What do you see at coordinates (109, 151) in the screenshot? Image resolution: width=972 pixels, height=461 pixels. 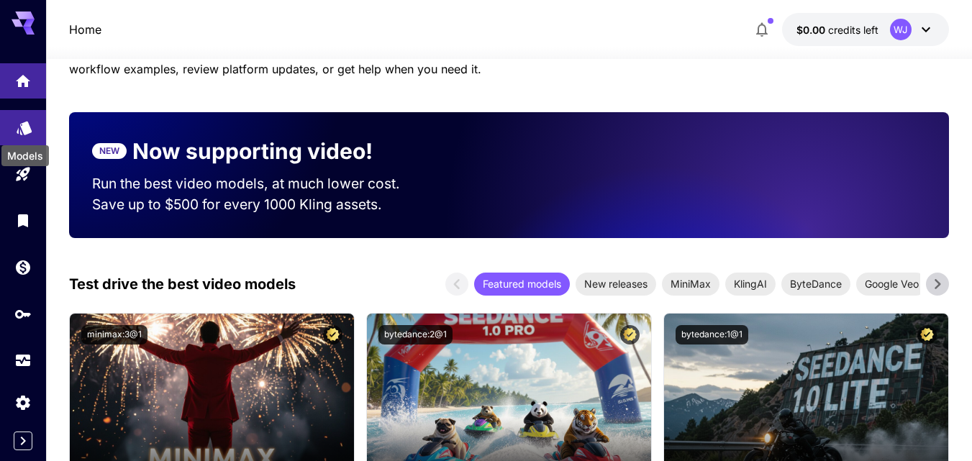 I see `p: NEW` at bounding box center [109, 151].